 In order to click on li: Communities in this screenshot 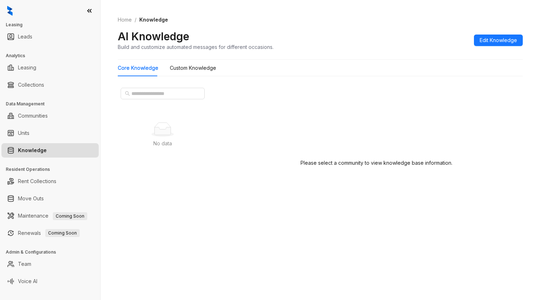, I will do `click(50, 116)`.